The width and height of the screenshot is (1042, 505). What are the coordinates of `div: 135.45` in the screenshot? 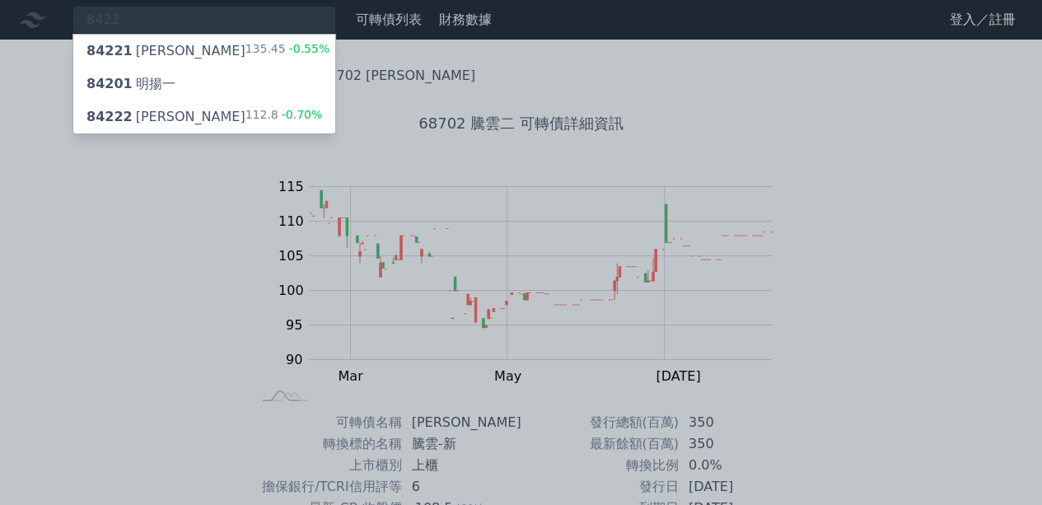 It's located at (288, 51).